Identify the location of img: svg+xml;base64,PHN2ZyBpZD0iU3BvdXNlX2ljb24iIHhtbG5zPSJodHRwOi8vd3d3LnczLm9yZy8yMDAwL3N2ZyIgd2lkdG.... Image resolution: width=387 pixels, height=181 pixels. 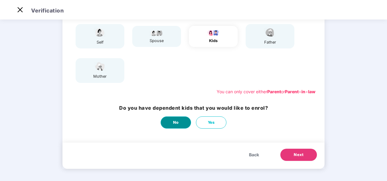
(100, 32).